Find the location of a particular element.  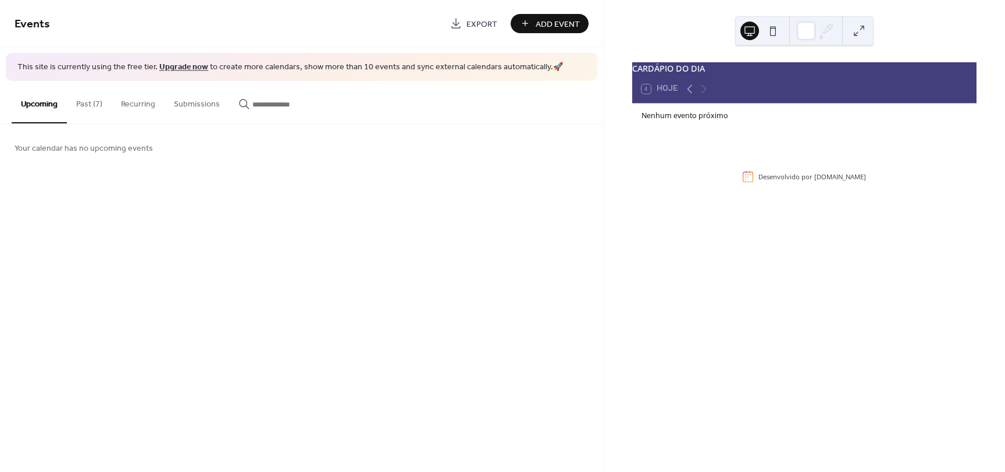

div: CARDÁPIO DO DIA is located at coordinates (804, 69).